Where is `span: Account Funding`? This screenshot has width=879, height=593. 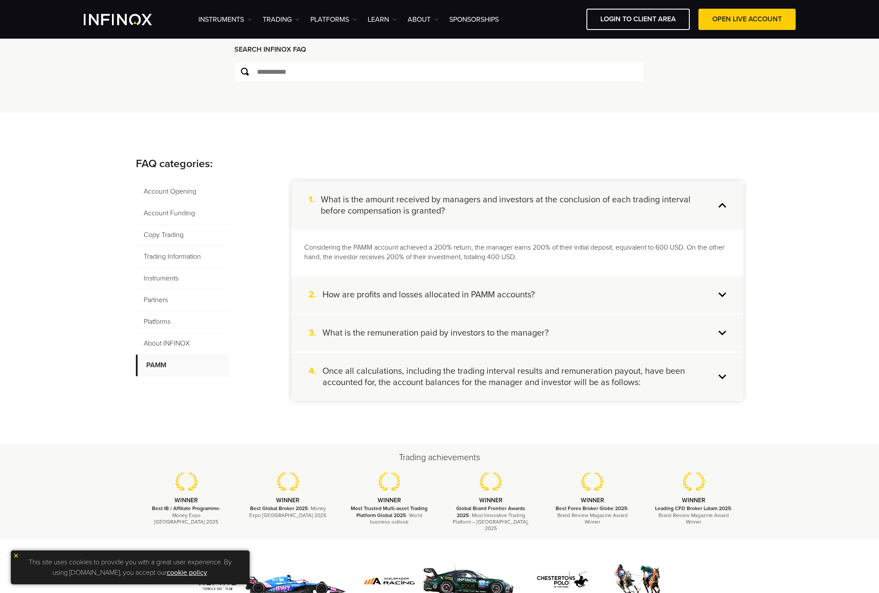 span: Account Funding is located at coordinates (182, 214).